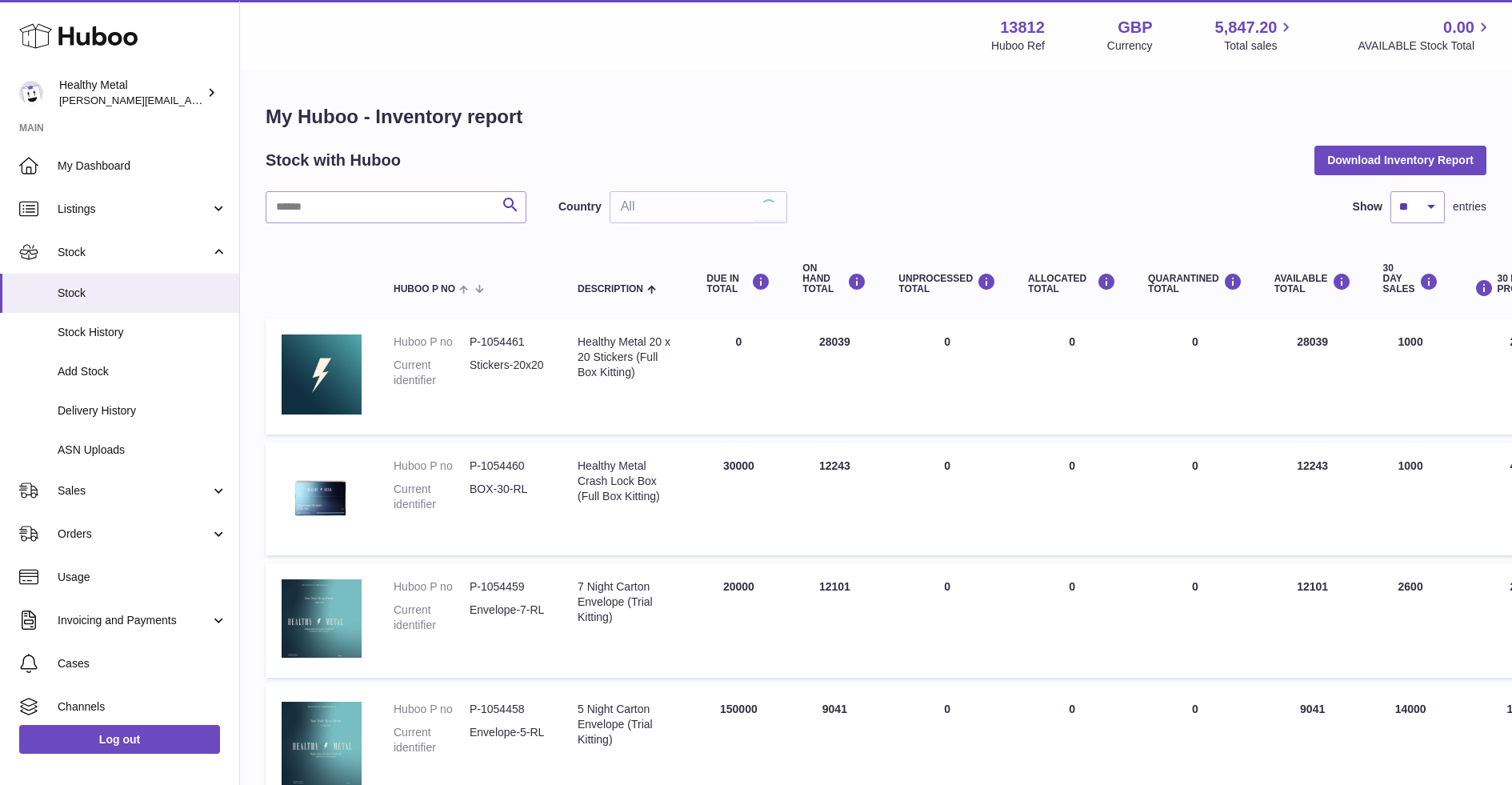 The image size is (1512, 785). What do you see at coordinates (1022, 27) in the screenshot?
I see `strong: 13812` at bounding box center [1022, 27].